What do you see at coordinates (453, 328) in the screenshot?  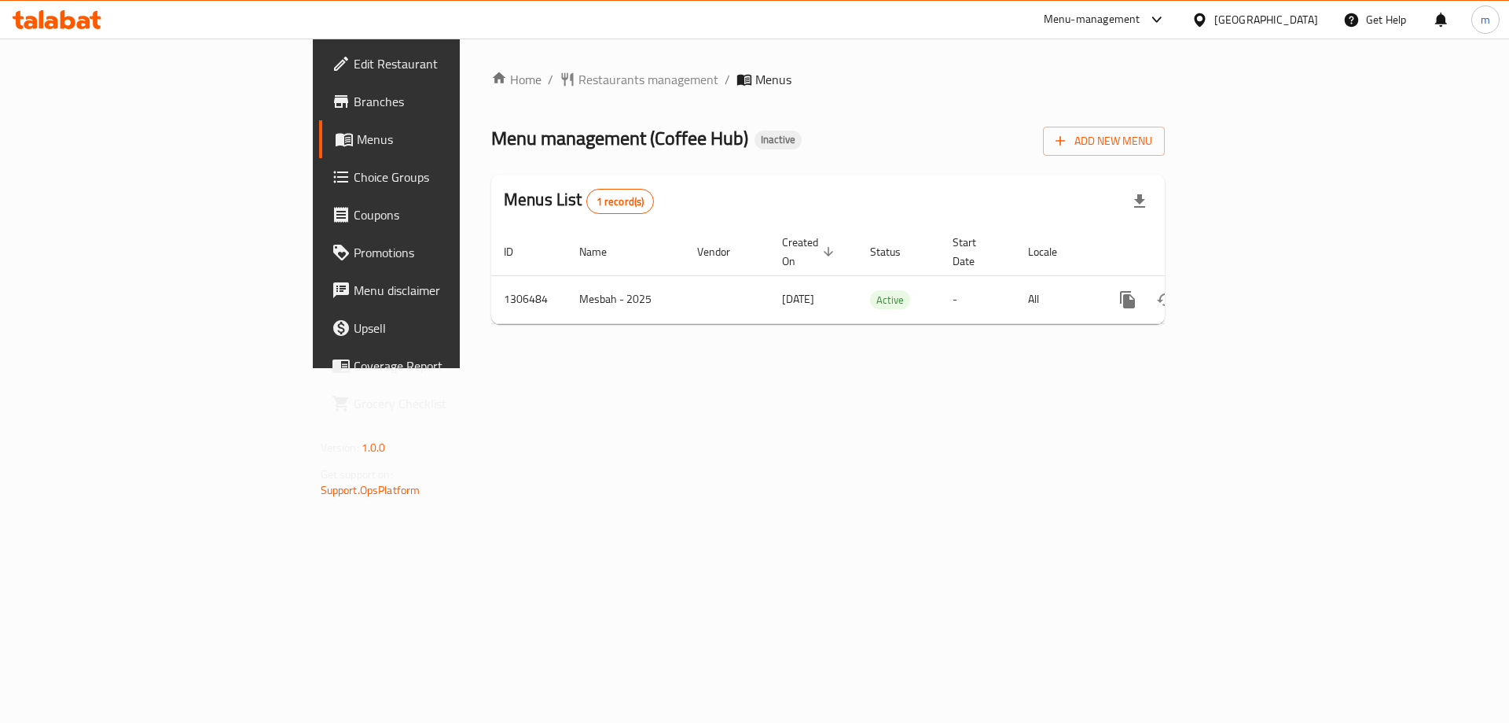 I see `span: Upsell` at bounding box center [453, 328].